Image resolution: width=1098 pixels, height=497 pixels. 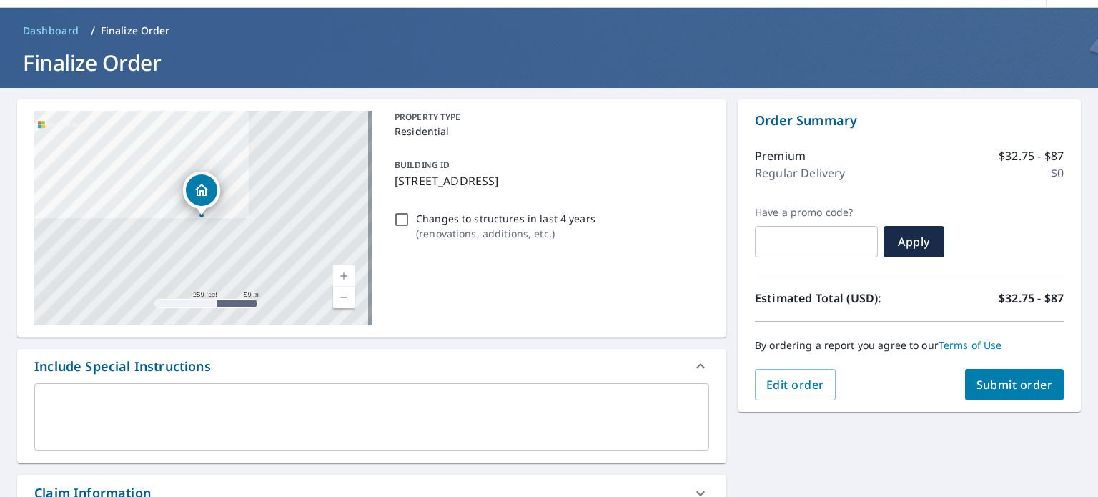 I want to click on span: Edit order, so click(x=795, y=384).